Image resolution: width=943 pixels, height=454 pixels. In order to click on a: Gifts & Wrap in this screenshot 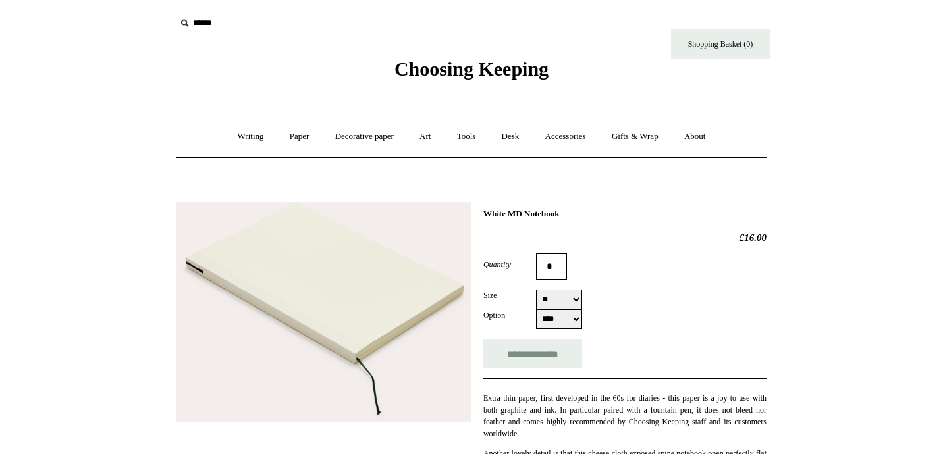, I will do `click(635, 136)`.